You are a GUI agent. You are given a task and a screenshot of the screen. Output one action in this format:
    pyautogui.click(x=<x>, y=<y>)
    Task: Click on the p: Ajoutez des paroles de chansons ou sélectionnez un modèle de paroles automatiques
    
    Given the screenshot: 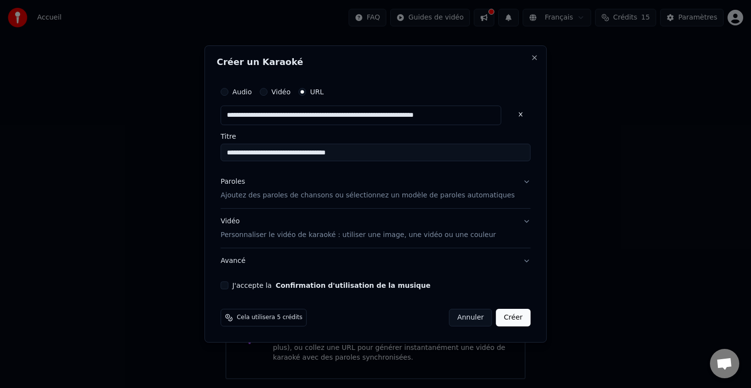 What is the action you would take?
    pyautogui.click(x=368, y=196)
    